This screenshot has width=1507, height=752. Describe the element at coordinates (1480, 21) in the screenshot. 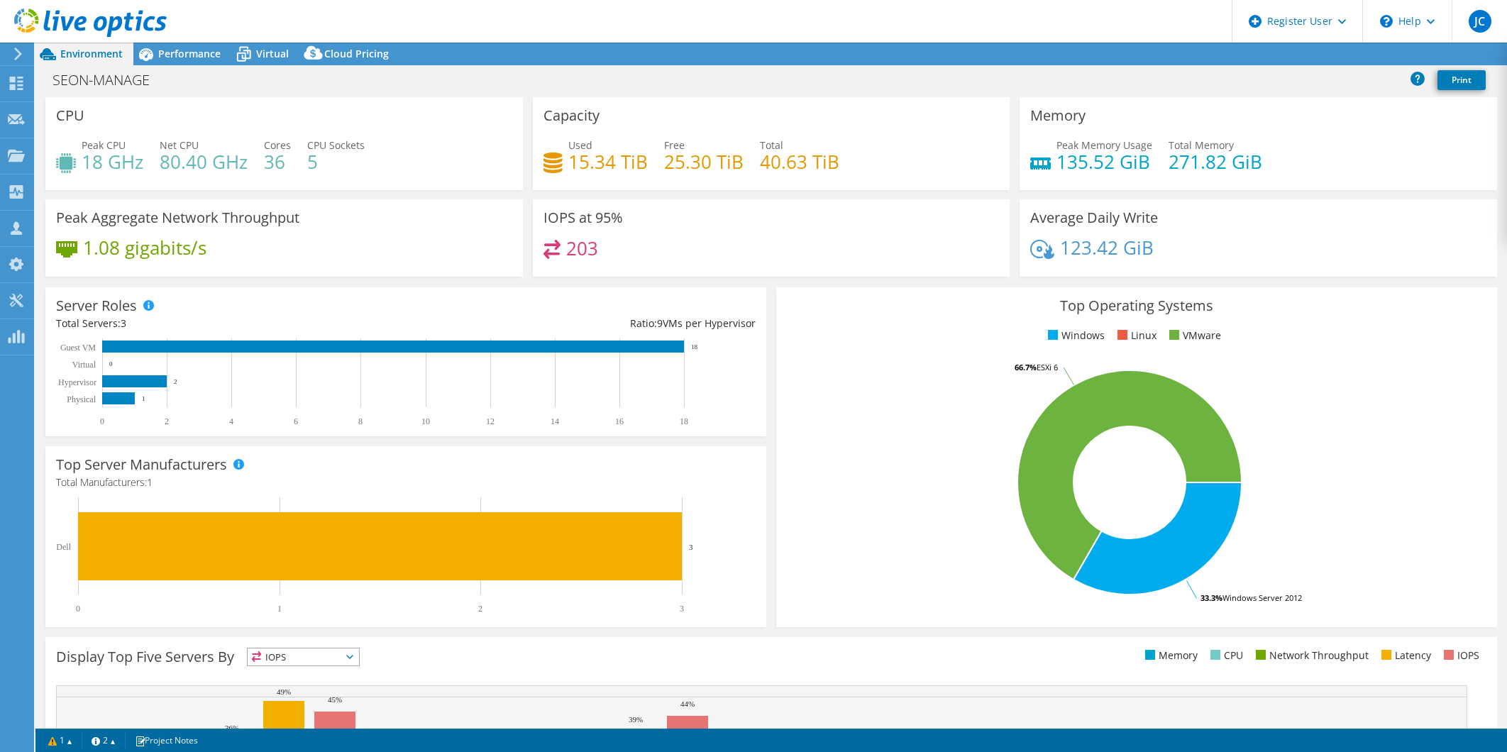

I see `span: JC` at that location.